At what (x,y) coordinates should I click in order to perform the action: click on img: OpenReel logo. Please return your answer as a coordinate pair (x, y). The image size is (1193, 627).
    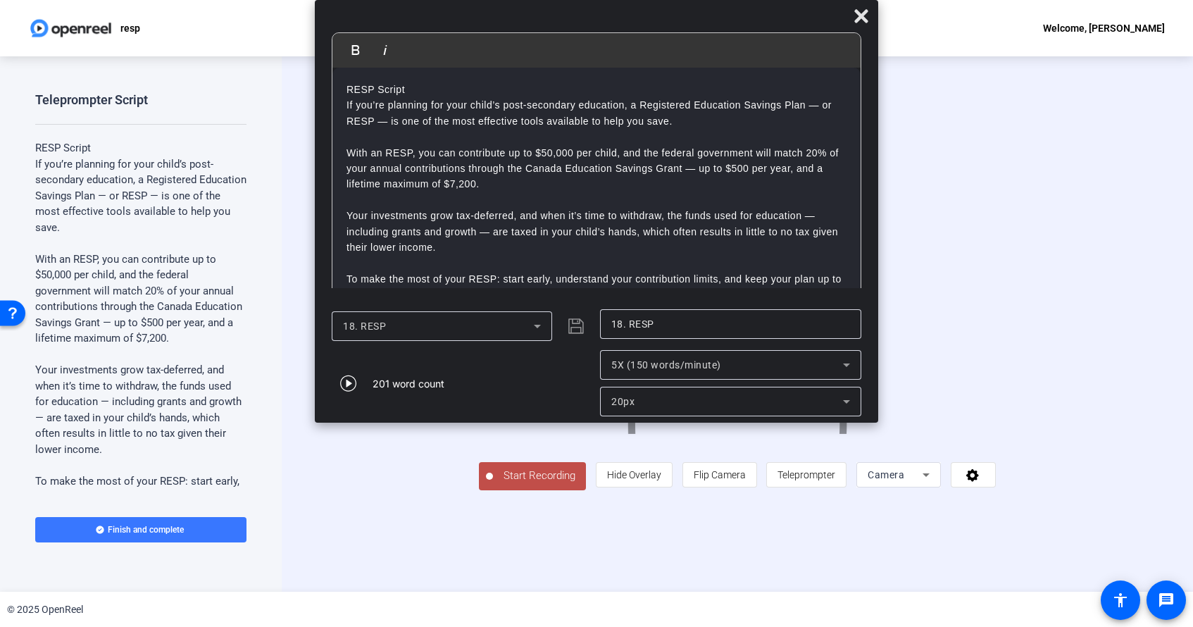
    Looking at the image, I should click on (70, 28).